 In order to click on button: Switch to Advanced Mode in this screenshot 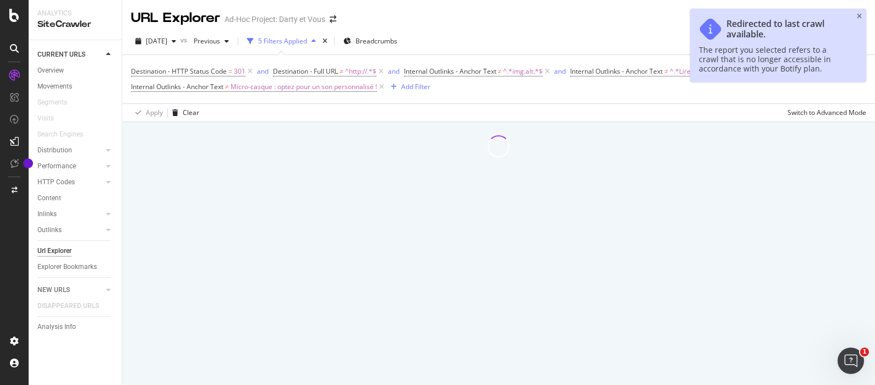, I will do `click(825, 113)`.